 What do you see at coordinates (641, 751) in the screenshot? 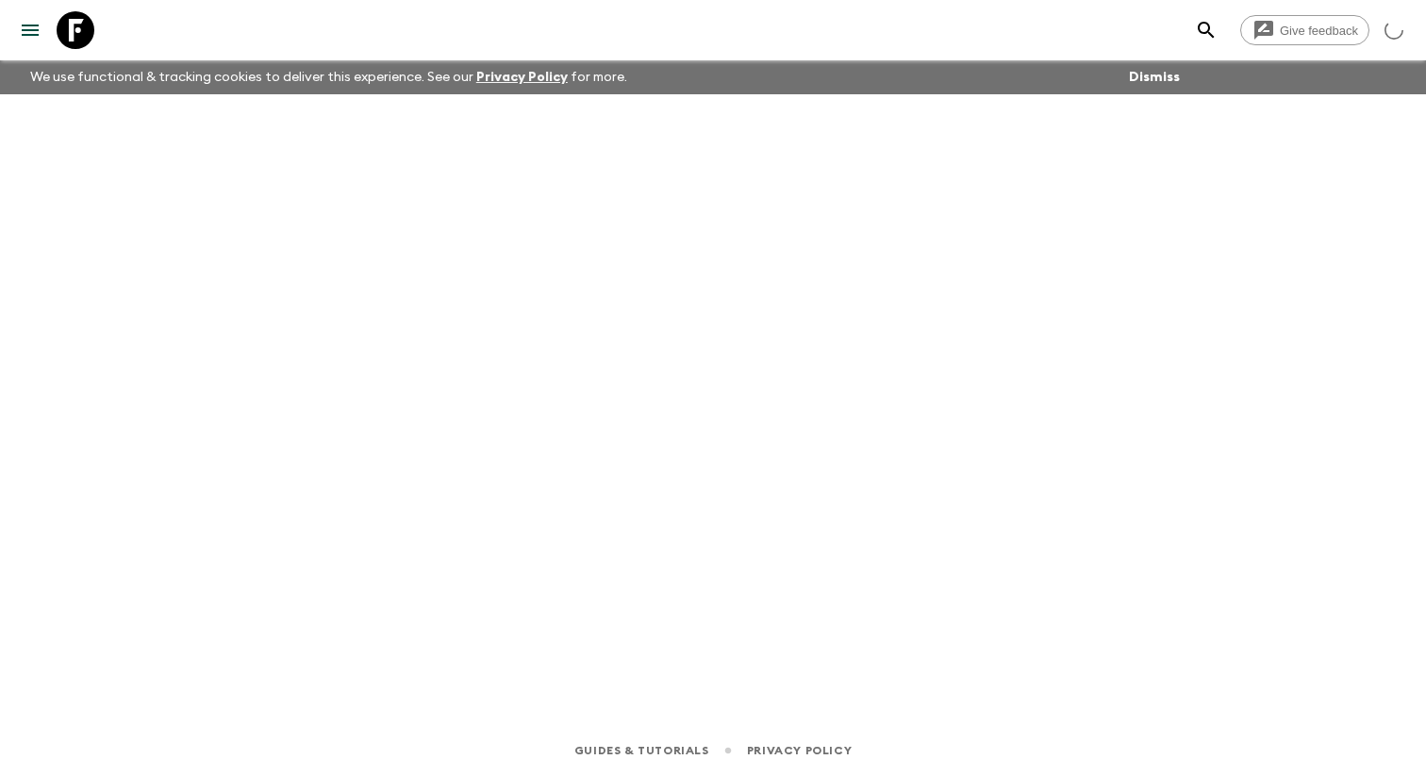
I see `a: Guides & Tutorials` at bounding box center [641, 751].